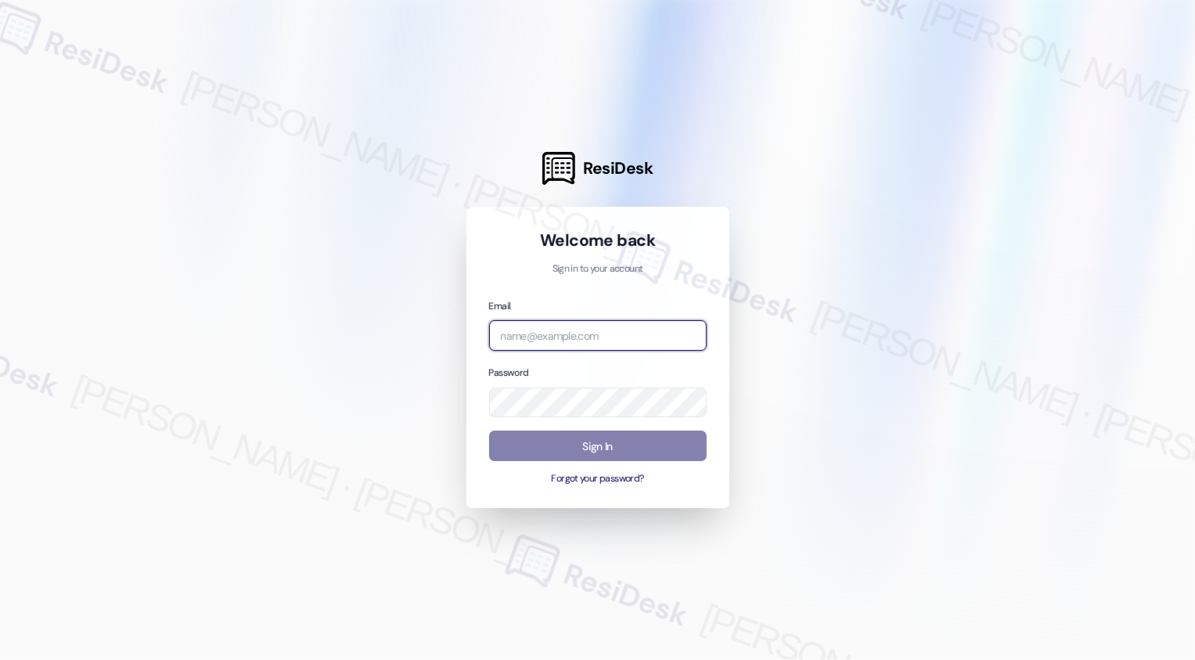  I want to click on h1: Welcome back, so click(598, 240).